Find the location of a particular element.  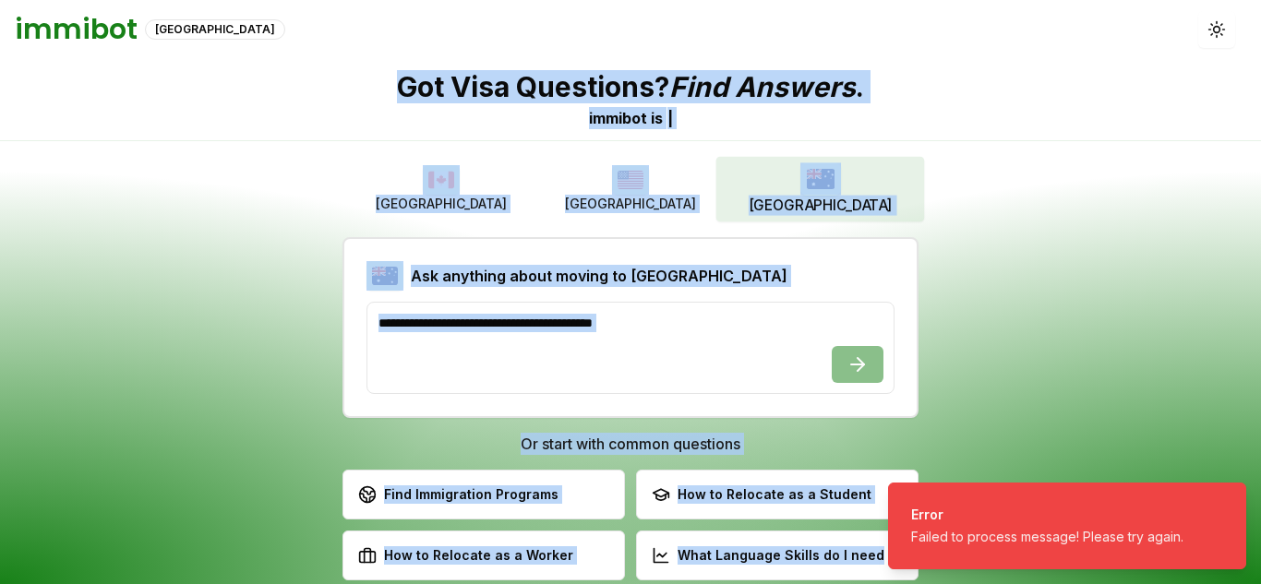

div: Find Immigration Programs is located at coordinates (458, 495).